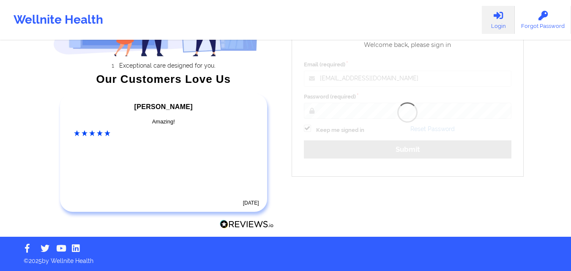  What do you see at coordinates (542, 20) in the screenshot?
I see `a: Forgot Password` at bounding box center [542, 20].